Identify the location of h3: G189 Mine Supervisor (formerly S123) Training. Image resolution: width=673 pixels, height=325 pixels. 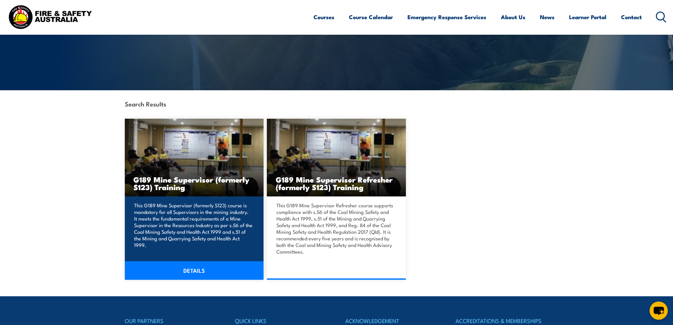
(194, 183).